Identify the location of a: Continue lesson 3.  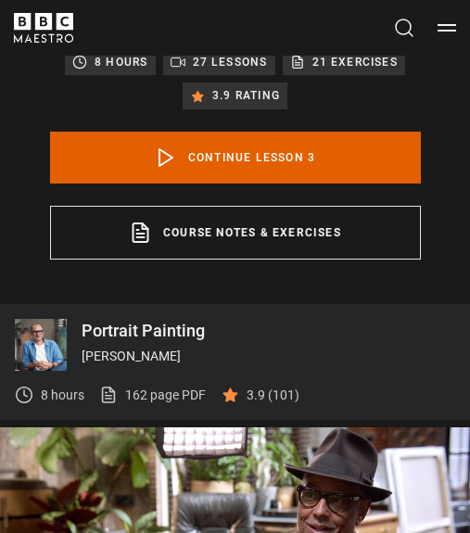
(235, 158).